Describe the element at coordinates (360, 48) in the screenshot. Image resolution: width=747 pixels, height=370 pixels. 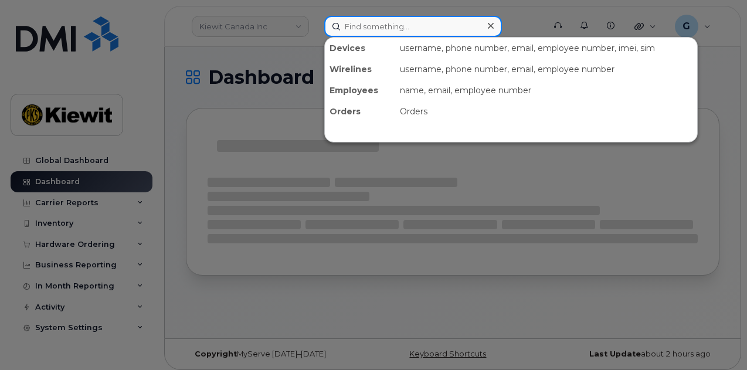
I see `div: Devices` at that location.